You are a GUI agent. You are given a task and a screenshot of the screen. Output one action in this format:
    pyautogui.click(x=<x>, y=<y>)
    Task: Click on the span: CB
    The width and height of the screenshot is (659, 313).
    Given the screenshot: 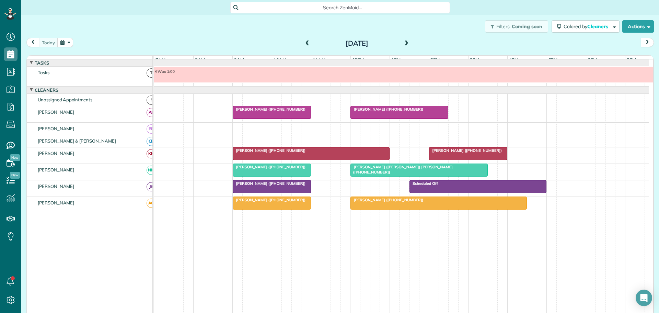 What is the action you would take?
    pyautogui.click(x=151, y=141)
    